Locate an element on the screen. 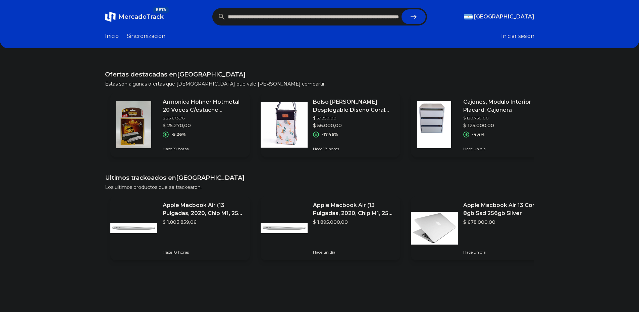  p: $ 678.000,00 is located at coordinates (504, 222).